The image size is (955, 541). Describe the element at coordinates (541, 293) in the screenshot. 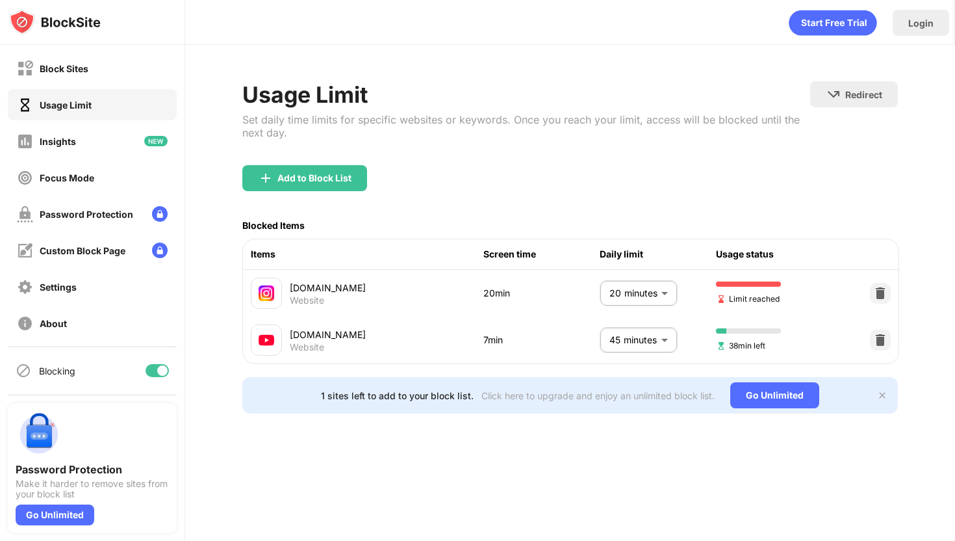

I see `div: 20min` at that location.